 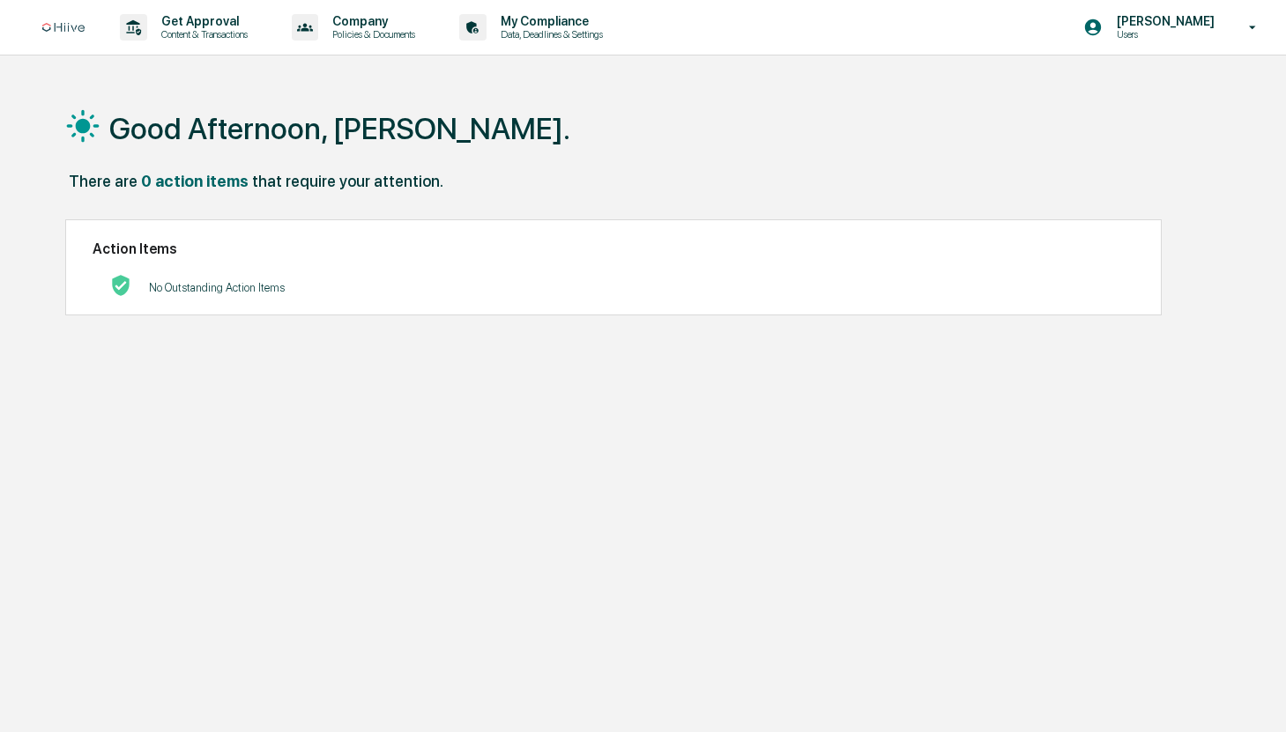 I want to click on p: Get Approval, so click(x=202, y=21).